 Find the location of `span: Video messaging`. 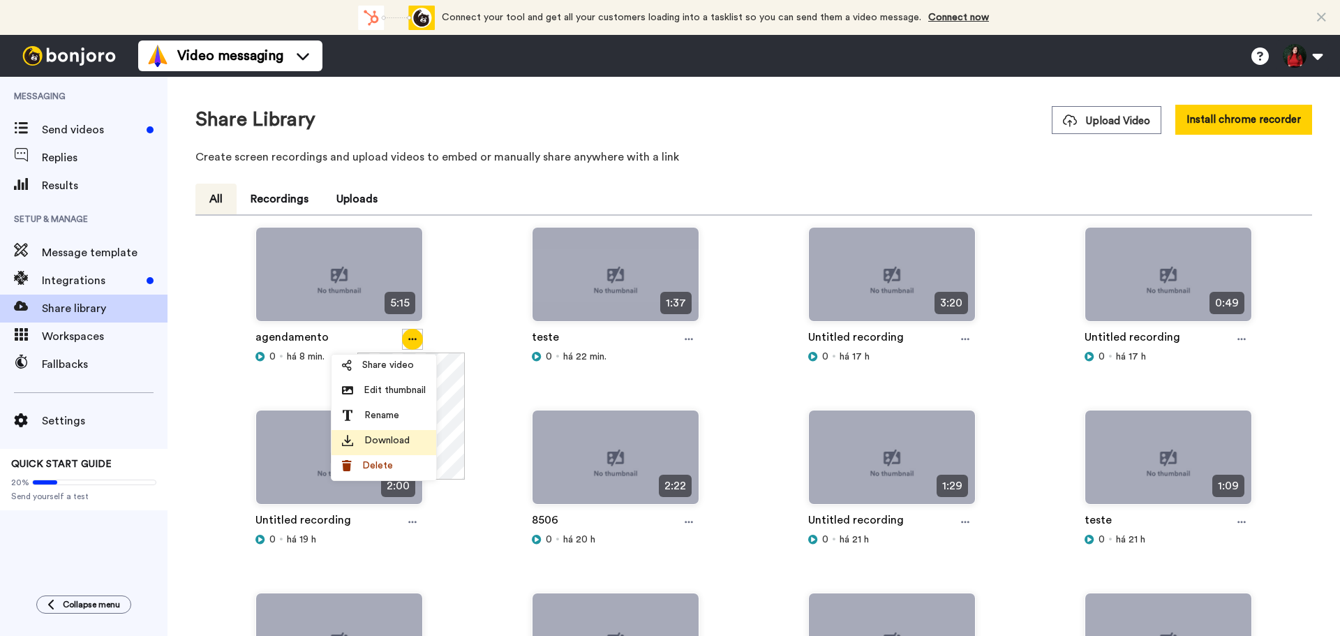

span: Video messaging is located at coordinates (230, 56).